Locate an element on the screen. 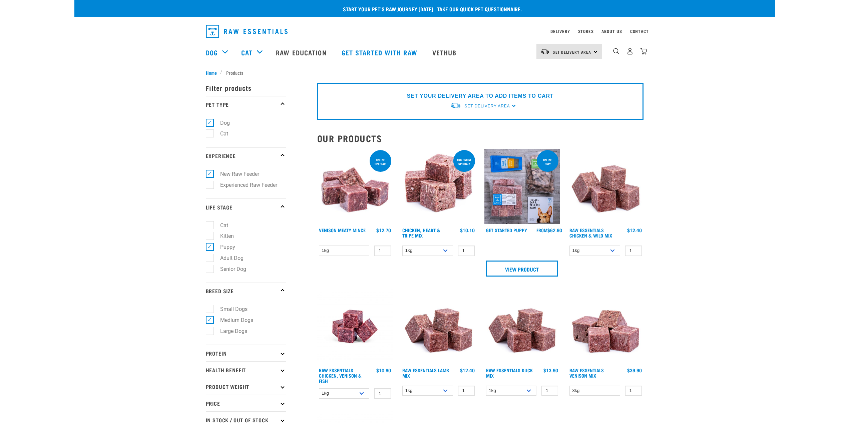 This screenshot has height=424, width=849. a: Raw Essentials Venison Mix is located at coordinates (586, 373).